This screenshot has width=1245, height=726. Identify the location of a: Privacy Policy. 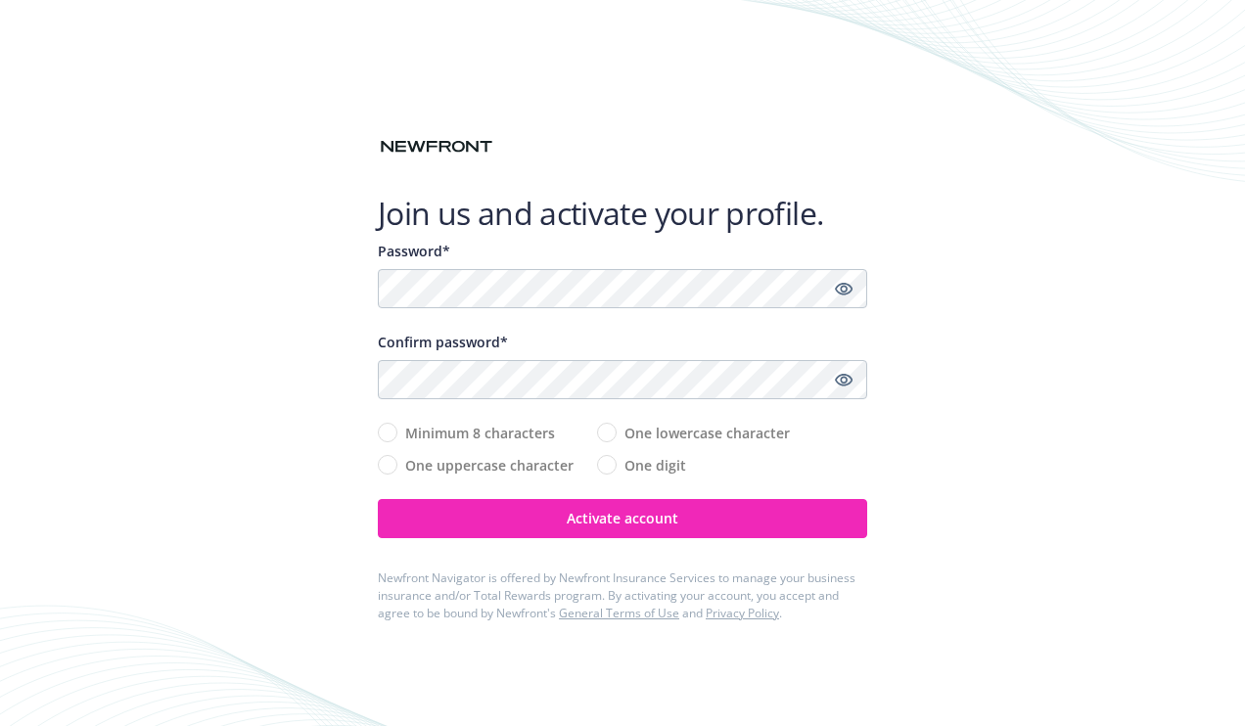
(742, 613).